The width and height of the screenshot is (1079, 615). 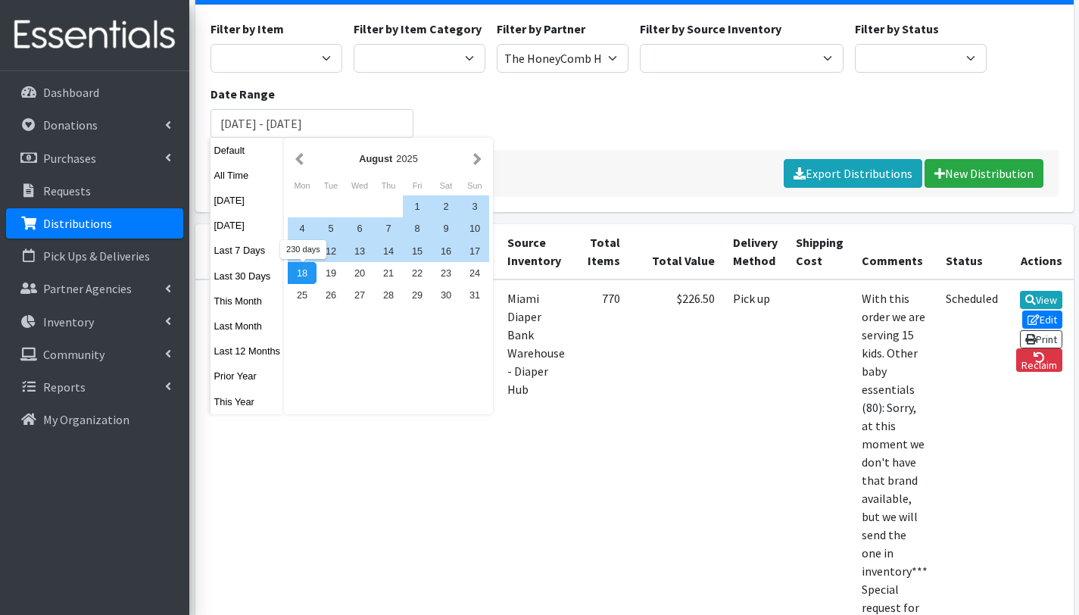 I want to click on div: 31, so click(x=475, y=295).